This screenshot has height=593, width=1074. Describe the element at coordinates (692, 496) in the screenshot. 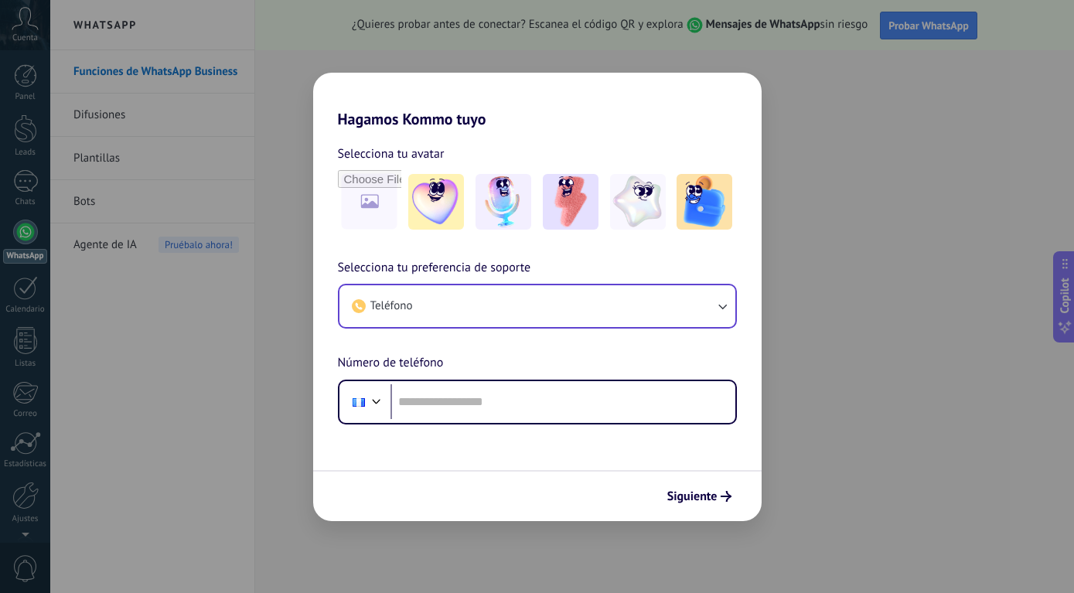

I see `span: Siguiente` at that location.